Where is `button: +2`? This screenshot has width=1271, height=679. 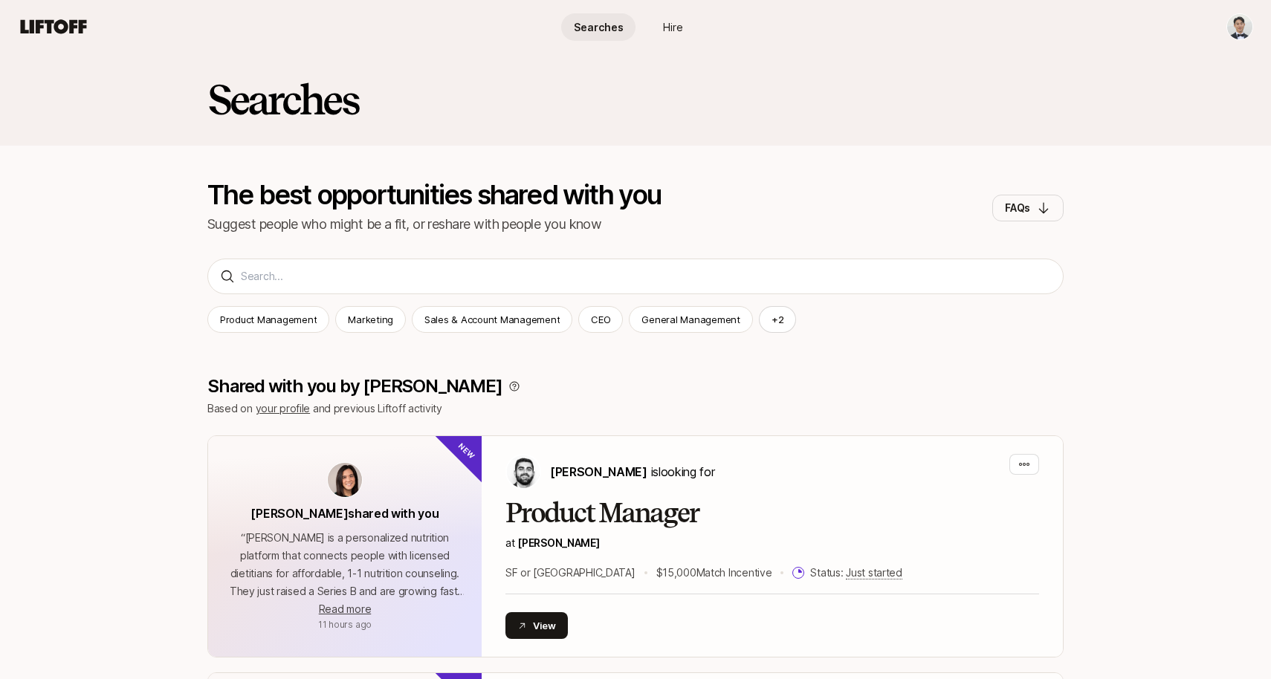 button: +2 is located at coordinates (777, 320).